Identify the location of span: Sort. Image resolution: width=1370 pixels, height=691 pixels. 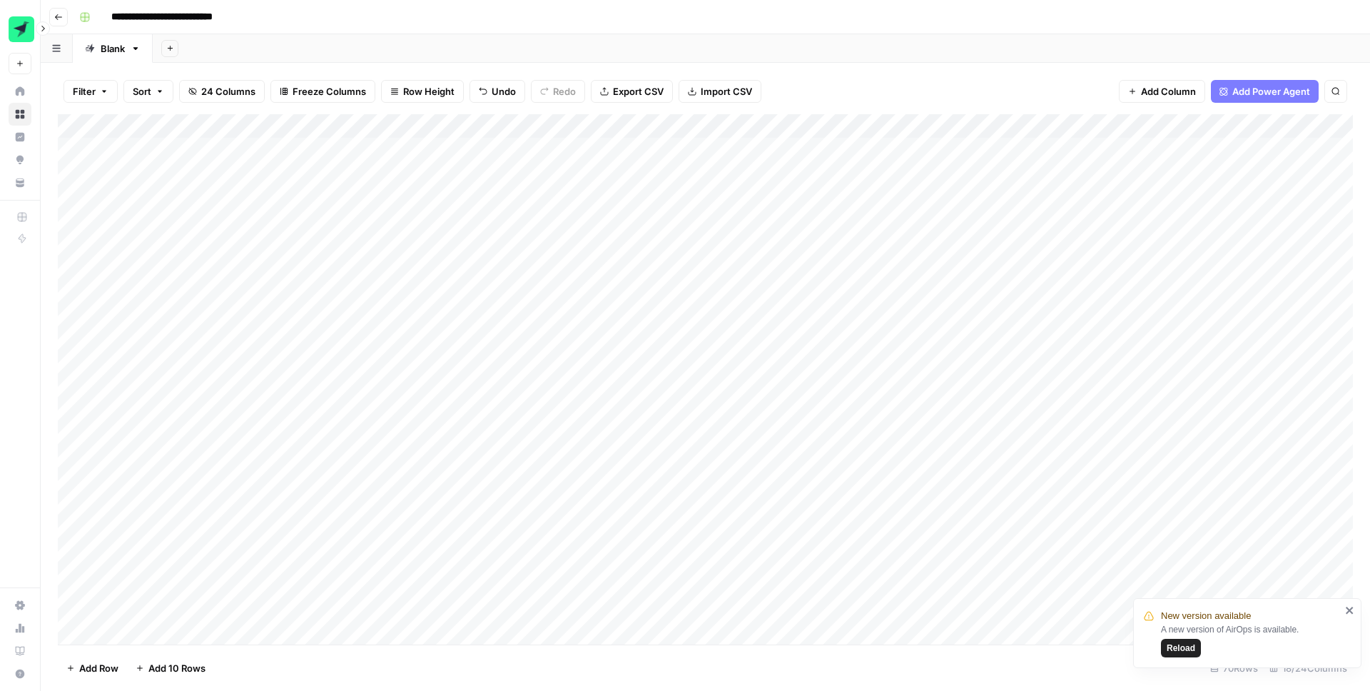
(142, 91).